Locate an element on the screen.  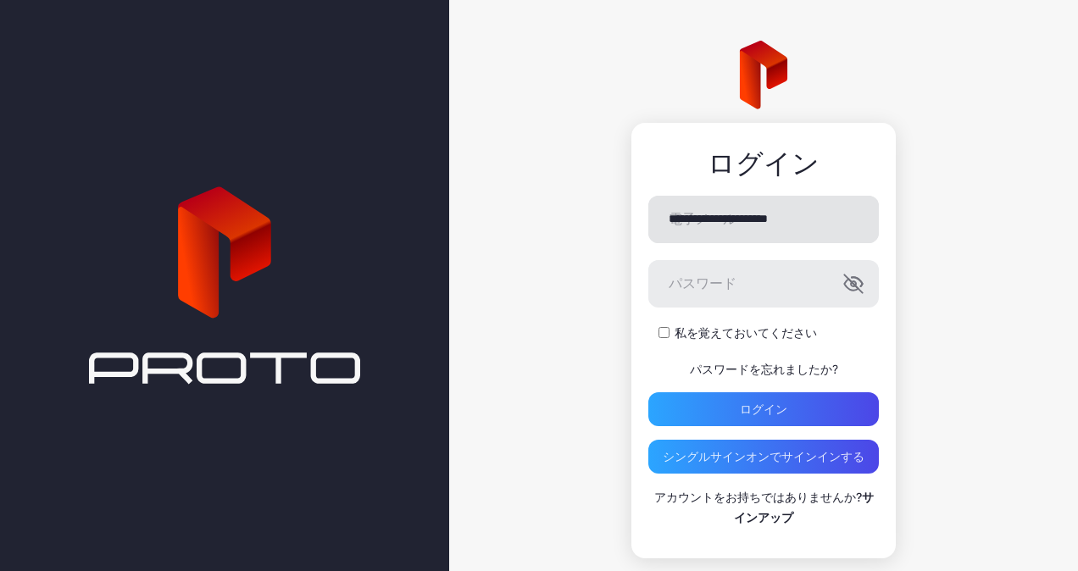
a: サインアップ is located at coordinates (804, 507).